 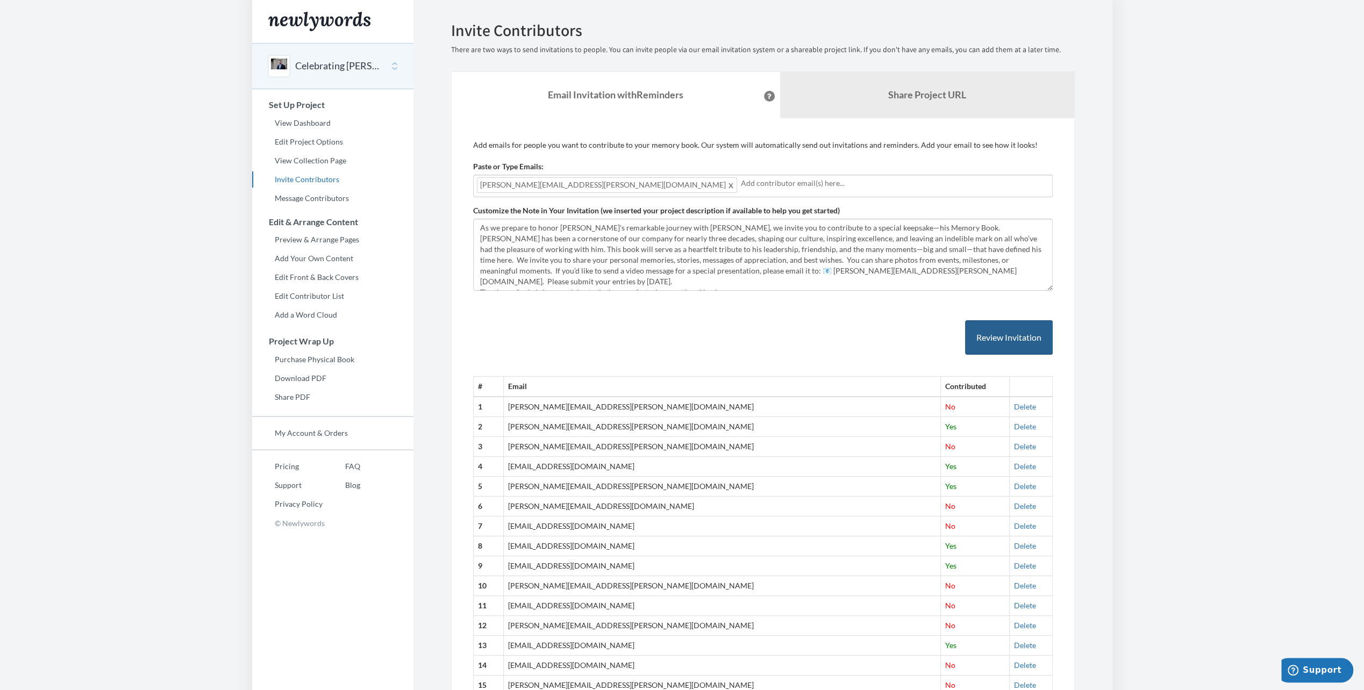 I want to click on th: 4, so click(x=488, y=467).